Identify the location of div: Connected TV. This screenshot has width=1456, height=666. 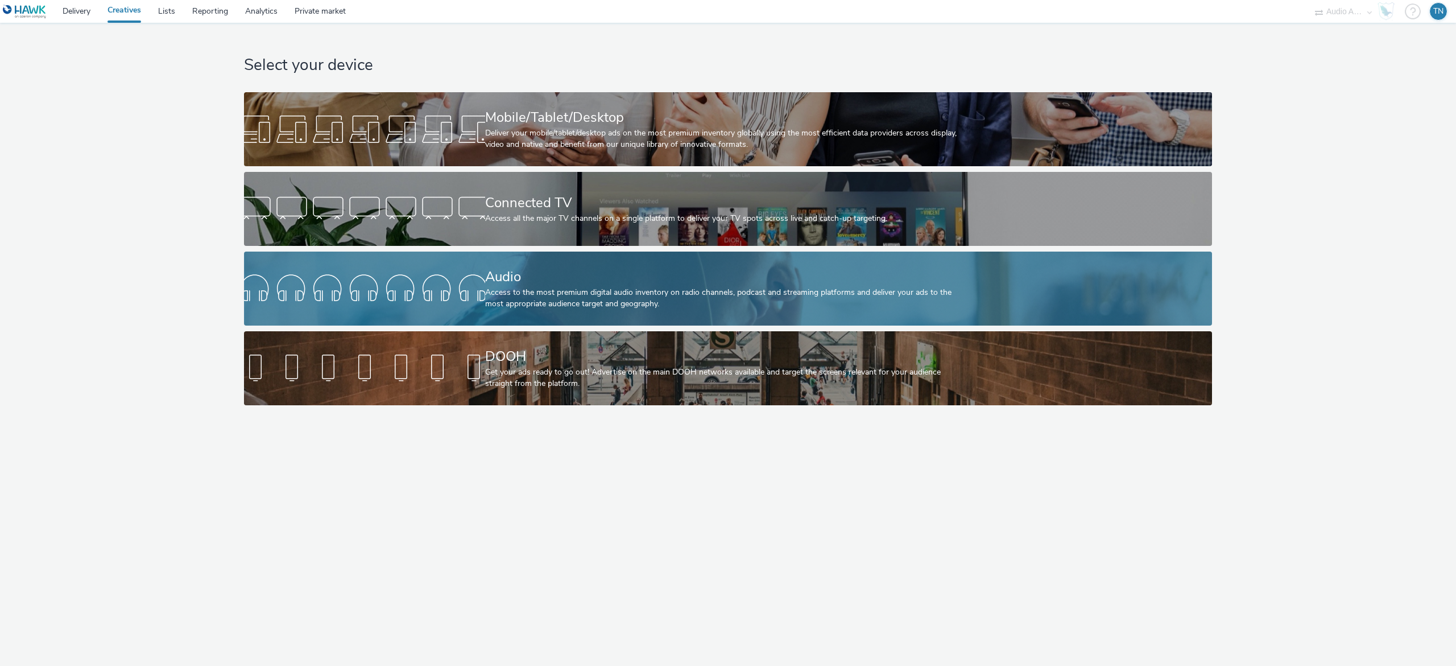
(726, 203).